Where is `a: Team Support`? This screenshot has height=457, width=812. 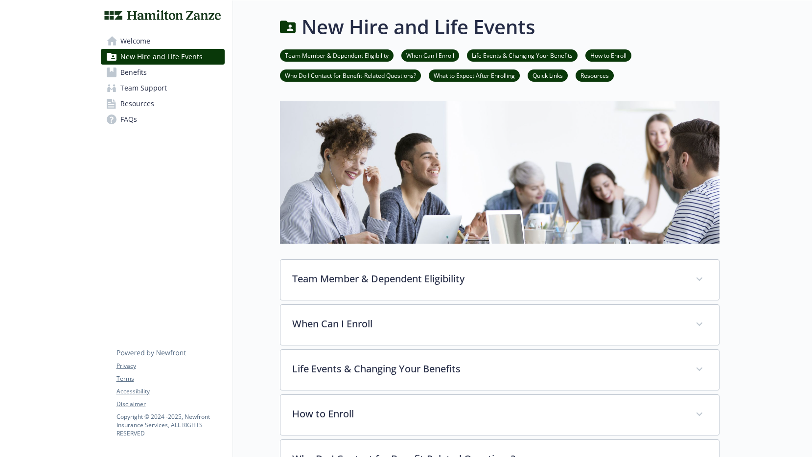
a: Team Support is located at coordinates (162, 88).